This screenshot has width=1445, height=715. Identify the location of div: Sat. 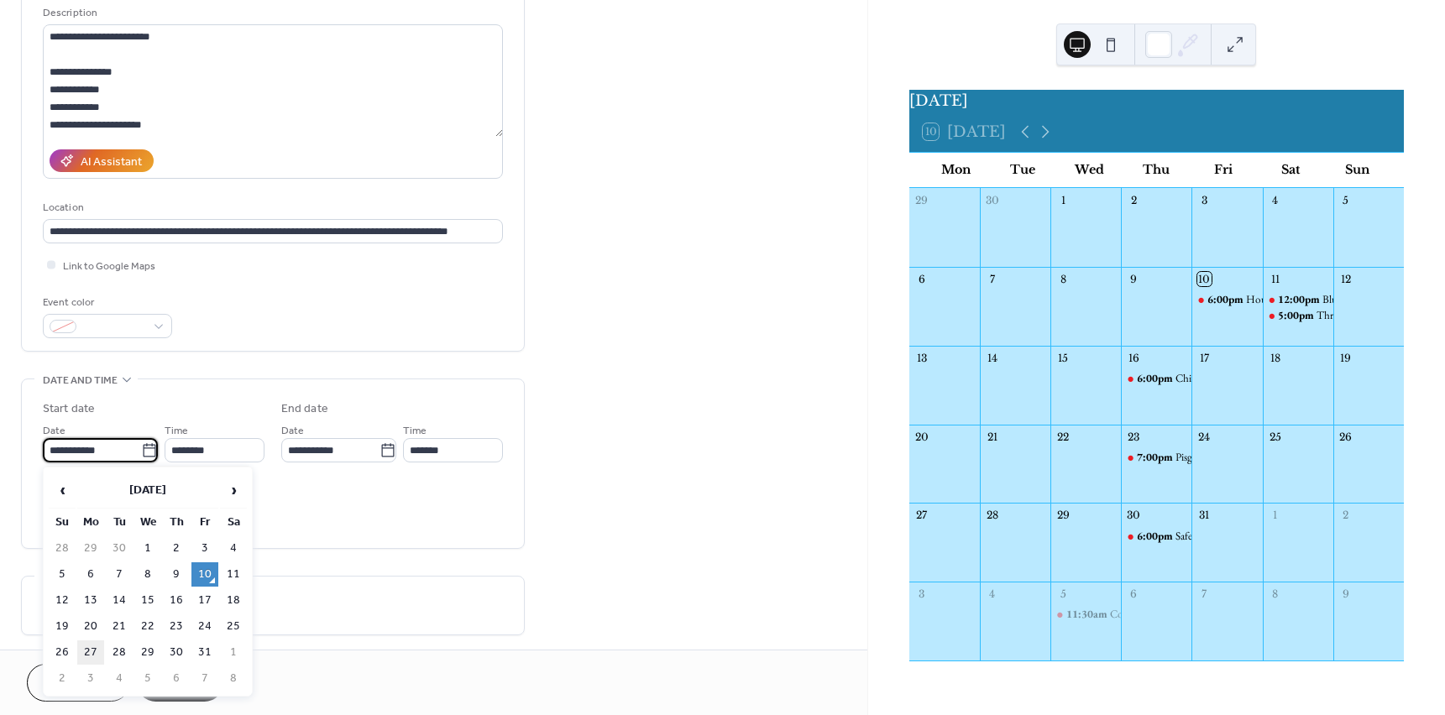
(1290, 170).